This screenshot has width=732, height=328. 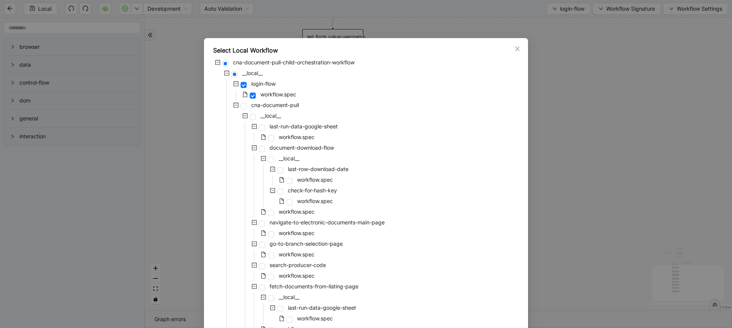 I want to click on div: Select Local Workflow, so click(x=366, y=50).